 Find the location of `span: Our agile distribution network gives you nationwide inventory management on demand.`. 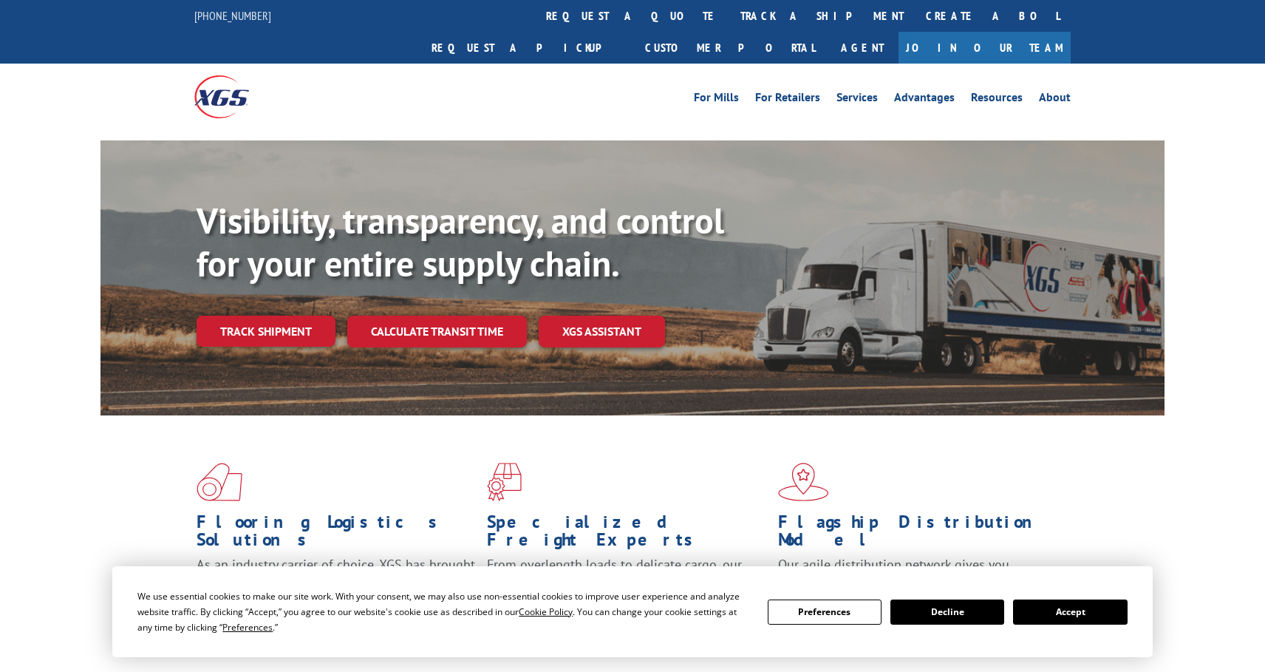

span: Our agile distribution network gives you nationwide inventory management on demand. is located at coordinates (914, 573).